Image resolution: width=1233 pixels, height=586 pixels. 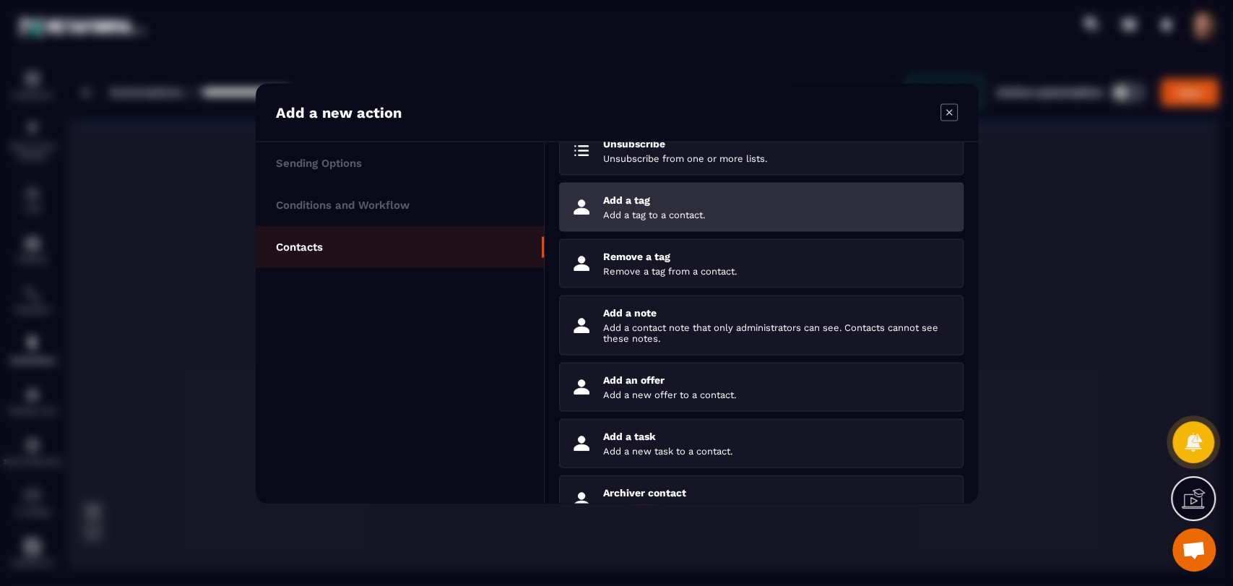 What do you see at coordinates (1194, 550) in the screenshot?
I see `div: Mở cuộc trò chuyện` at bounding box center [1194, 550].